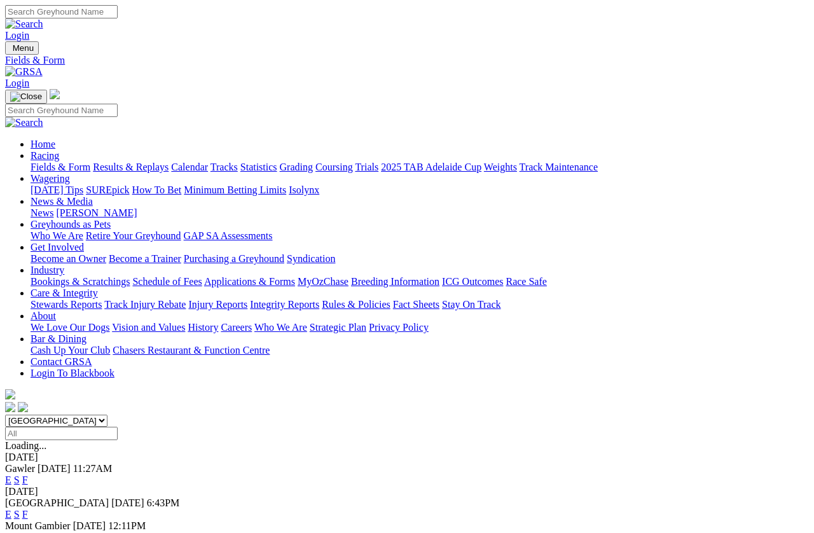  I want to click on span: 11:27AM, so click(93, 468).